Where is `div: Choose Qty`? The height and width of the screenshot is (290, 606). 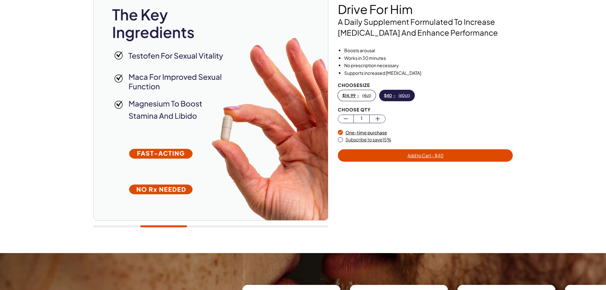
div: Choose Qty is located at coordinates (425, 109).